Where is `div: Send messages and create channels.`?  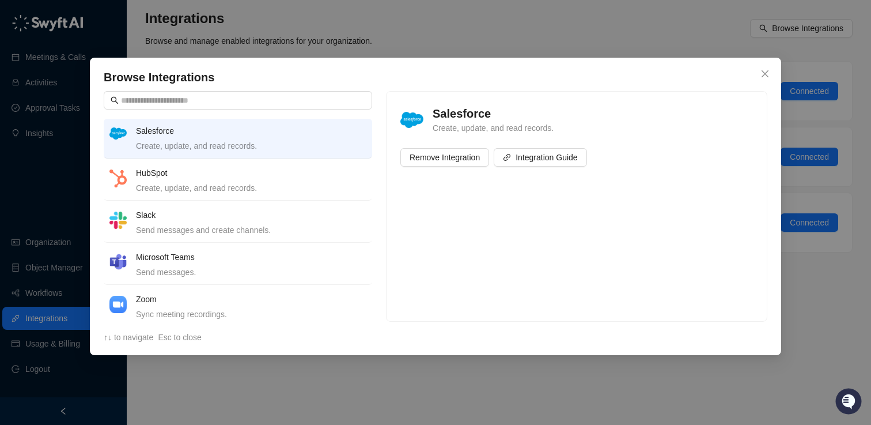 div: Send messages and create channels. is located at coordinates (251, 230).